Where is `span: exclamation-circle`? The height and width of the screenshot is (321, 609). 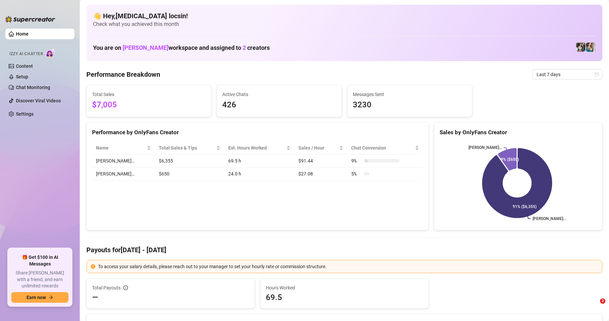 span: exclamation-circle is located at coordinates (93, 266).